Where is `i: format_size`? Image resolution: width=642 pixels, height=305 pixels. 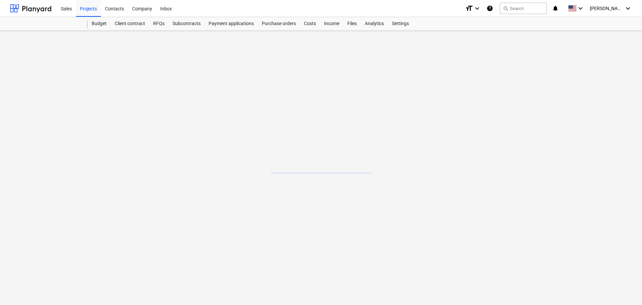 i: format_size is located at coordinates (469, 8).